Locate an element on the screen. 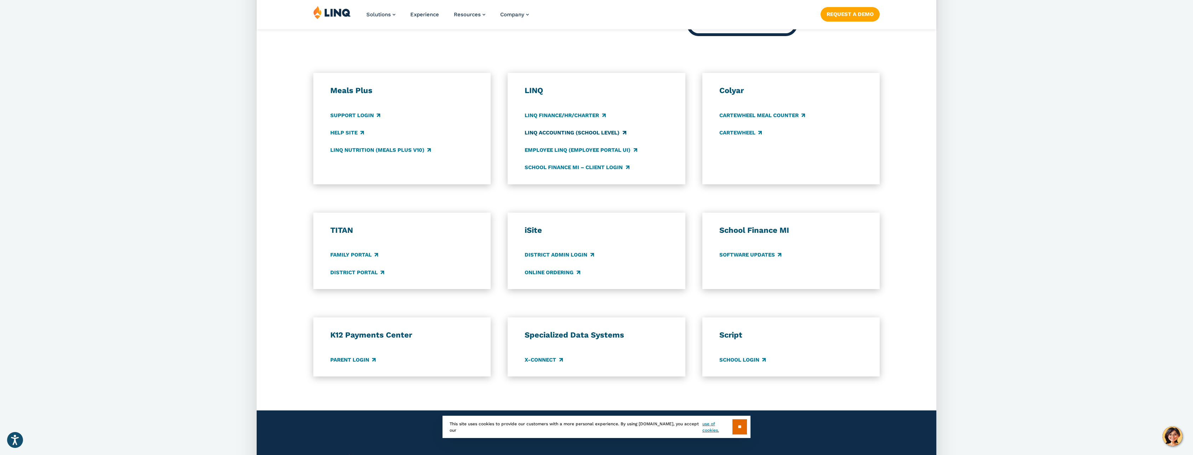 The height and width of the screenshot is (455, 1193). a: Support Login is located at coordinates (355, 115).